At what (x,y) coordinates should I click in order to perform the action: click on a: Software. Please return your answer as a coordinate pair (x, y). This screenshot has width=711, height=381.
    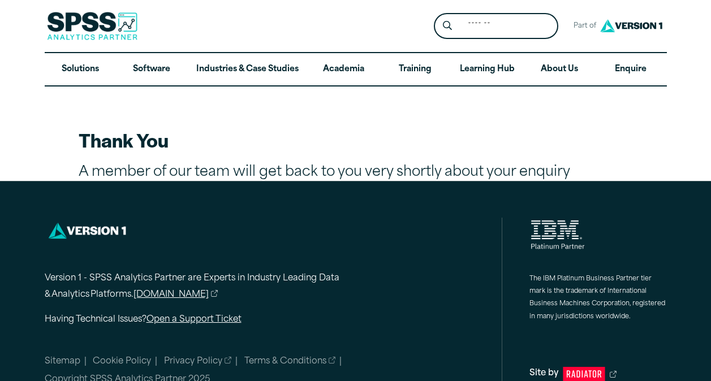
    Looking at the image, I should click on (152, 70).